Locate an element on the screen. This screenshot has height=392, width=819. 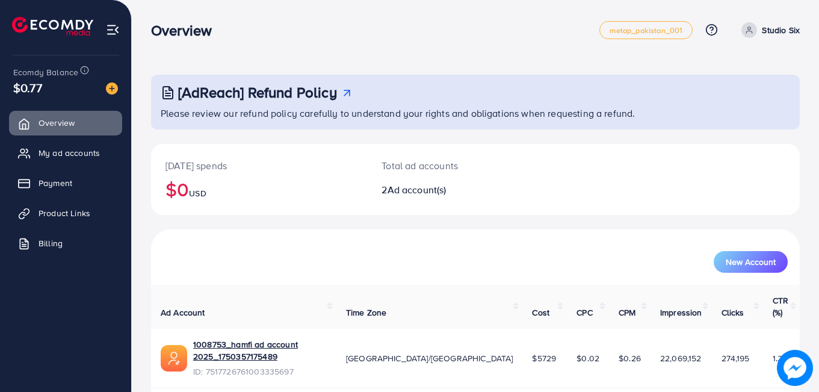
span: Ecomdy Balance is located at coordinates (46, 72).